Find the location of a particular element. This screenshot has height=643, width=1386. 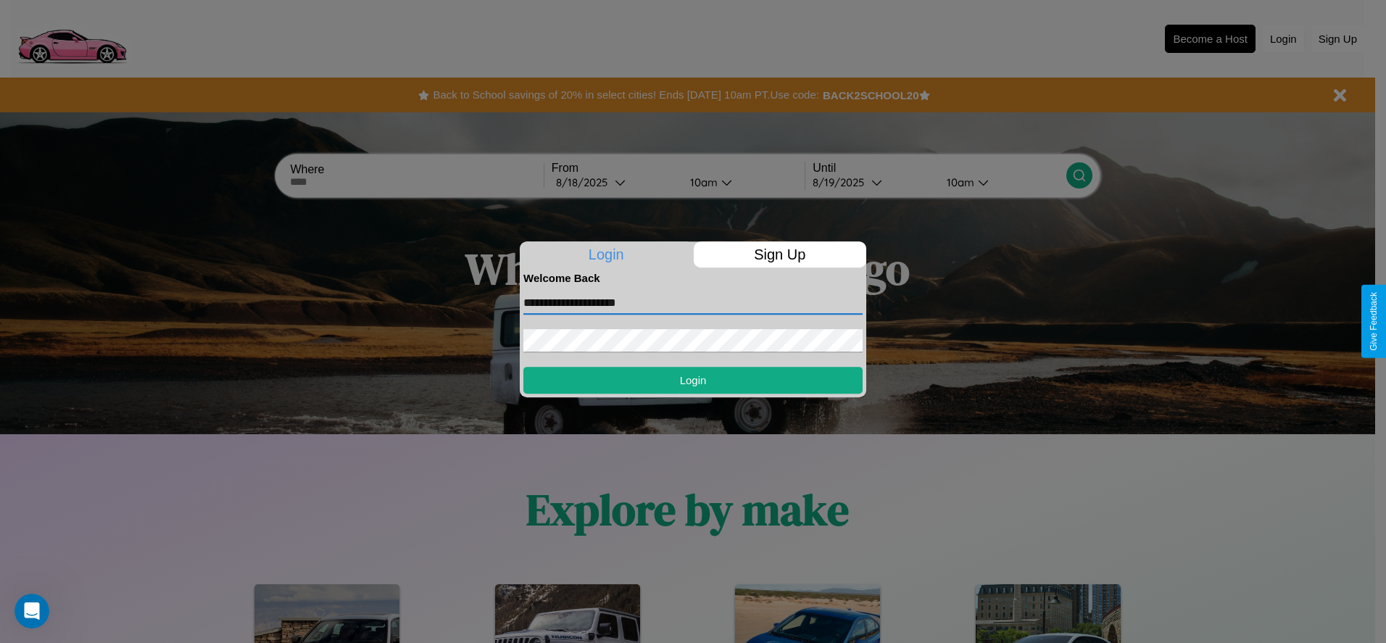

button: Login is located at coordinates (693, 380).